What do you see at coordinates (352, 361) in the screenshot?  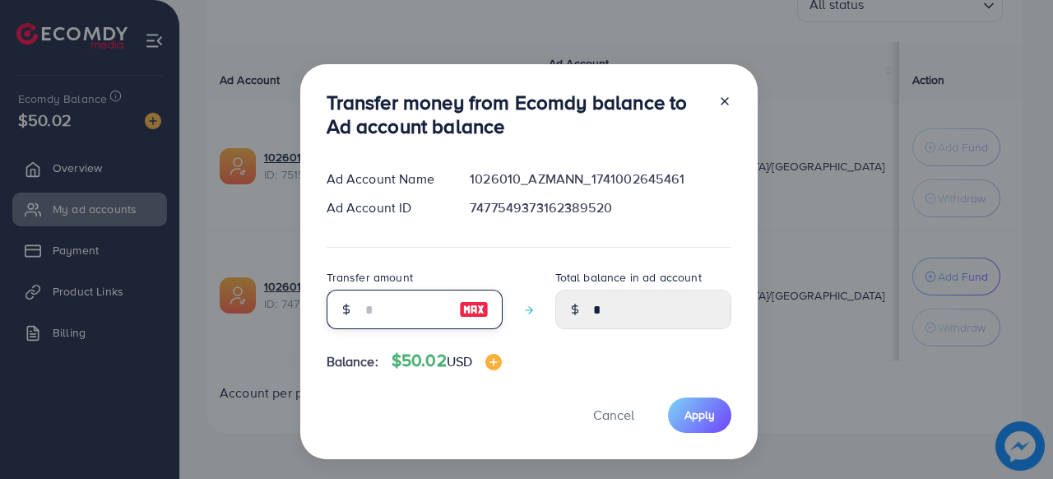 I see `span: Balance:` at bounding box center [352, 361].